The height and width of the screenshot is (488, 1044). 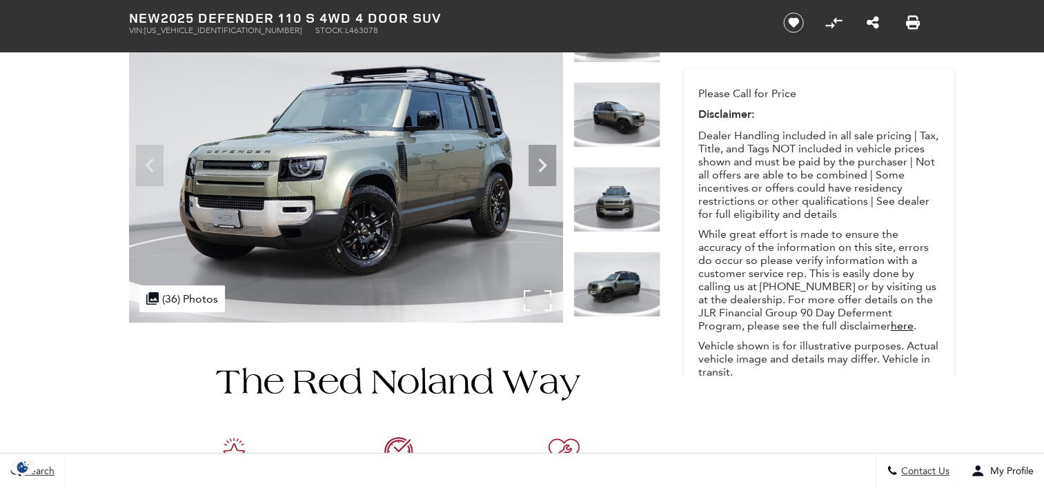 I want to click on button: Compare Vehicle, so click(x=833, y=23).